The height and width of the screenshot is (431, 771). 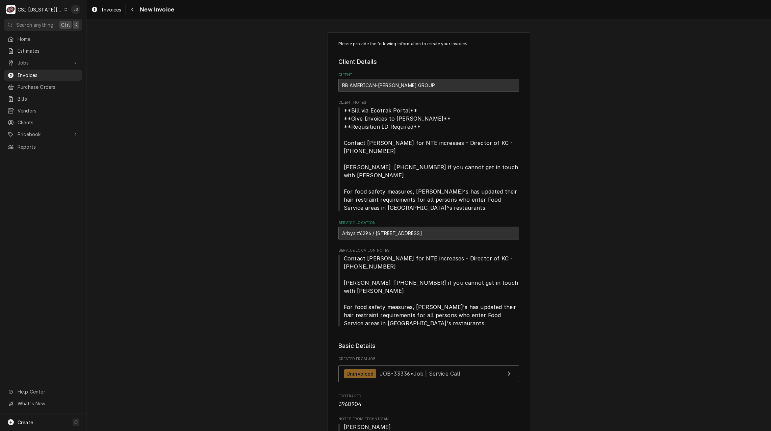 What do you see at coordinates (48, 87) in the screenshot?
I see `span: Purchase Orders` at bounding box center [48, 87].